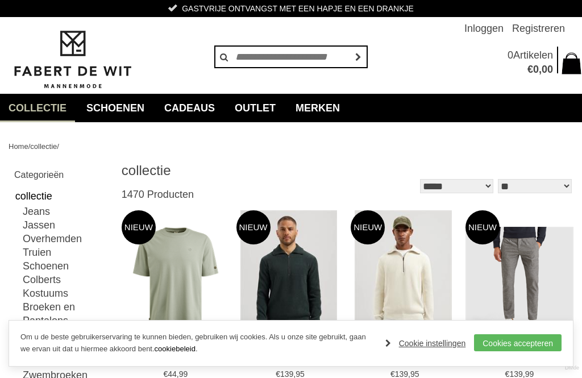 This screenshot has height=378, width=582. Describe the element at coordinates (318, 108) in the screenshot. I see `a: Merken` at that location.